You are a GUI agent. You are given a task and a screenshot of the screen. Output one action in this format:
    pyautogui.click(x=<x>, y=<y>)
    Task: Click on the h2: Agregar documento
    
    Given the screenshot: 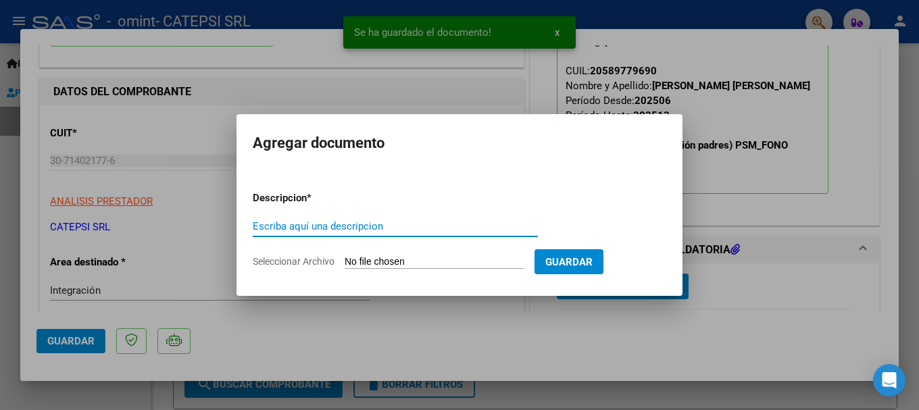 What is the action you would take?
    pyautogui.click(x=459, y=143)
    